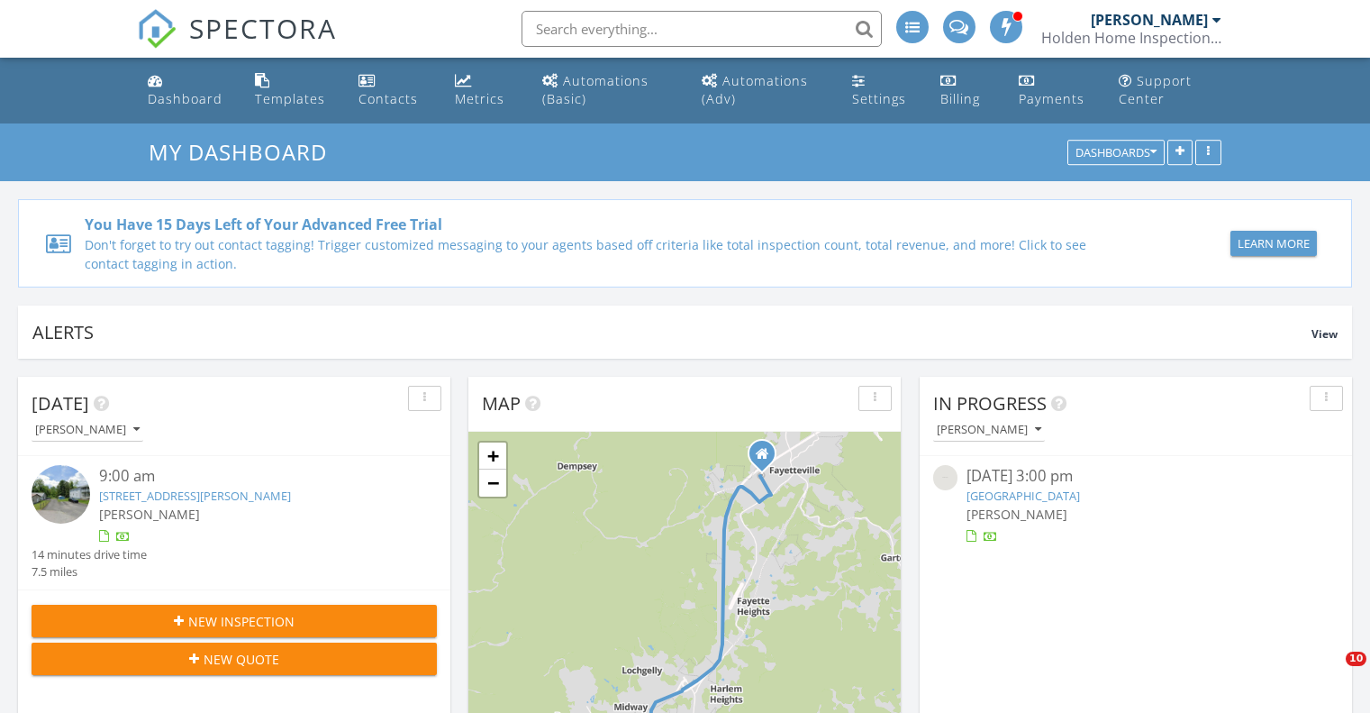  Describe the element at coordinates (960, 98) in the screenshot. I see `div: Billing` at that location.